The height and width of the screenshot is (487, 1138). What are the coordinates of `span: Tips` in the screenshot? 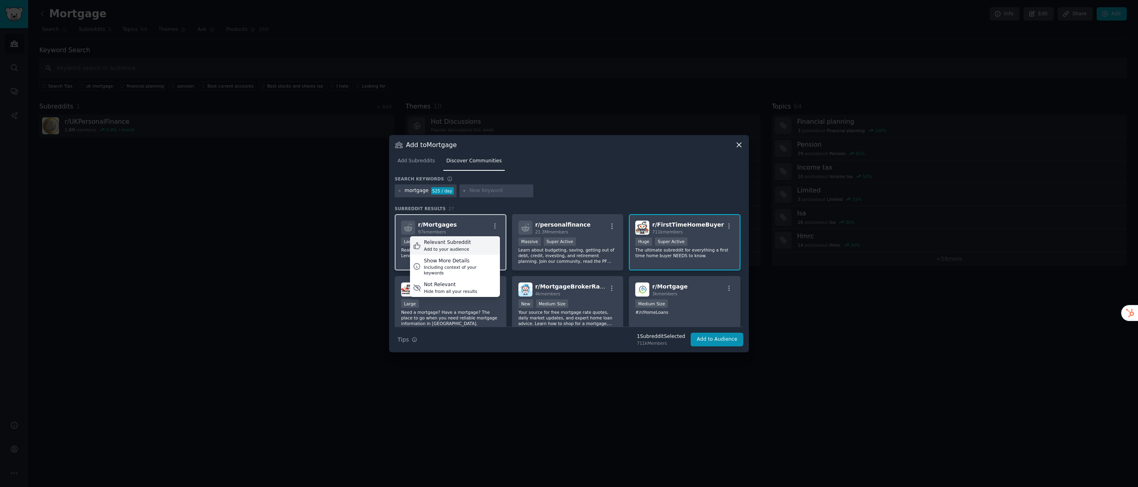 It's located at (403, 339).